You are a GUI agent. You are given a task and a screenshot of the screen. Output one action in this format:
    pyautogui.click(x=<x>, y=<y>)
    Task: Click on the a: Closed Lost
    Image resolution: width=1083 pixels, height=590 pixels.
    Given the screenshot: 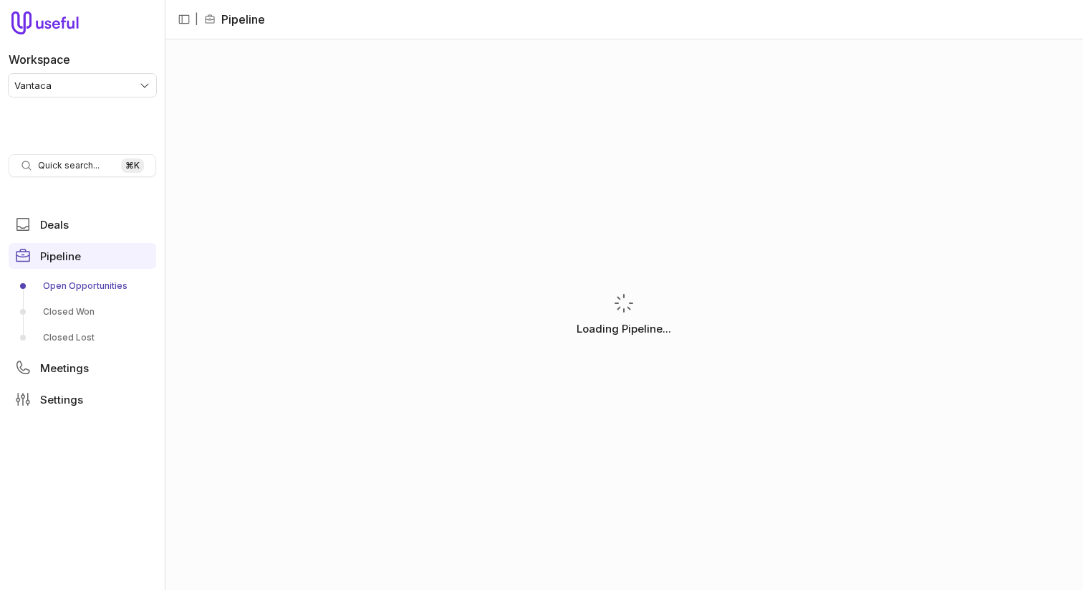 What is the action you would take?
    pyautogui.click(x=82, y=337)
    